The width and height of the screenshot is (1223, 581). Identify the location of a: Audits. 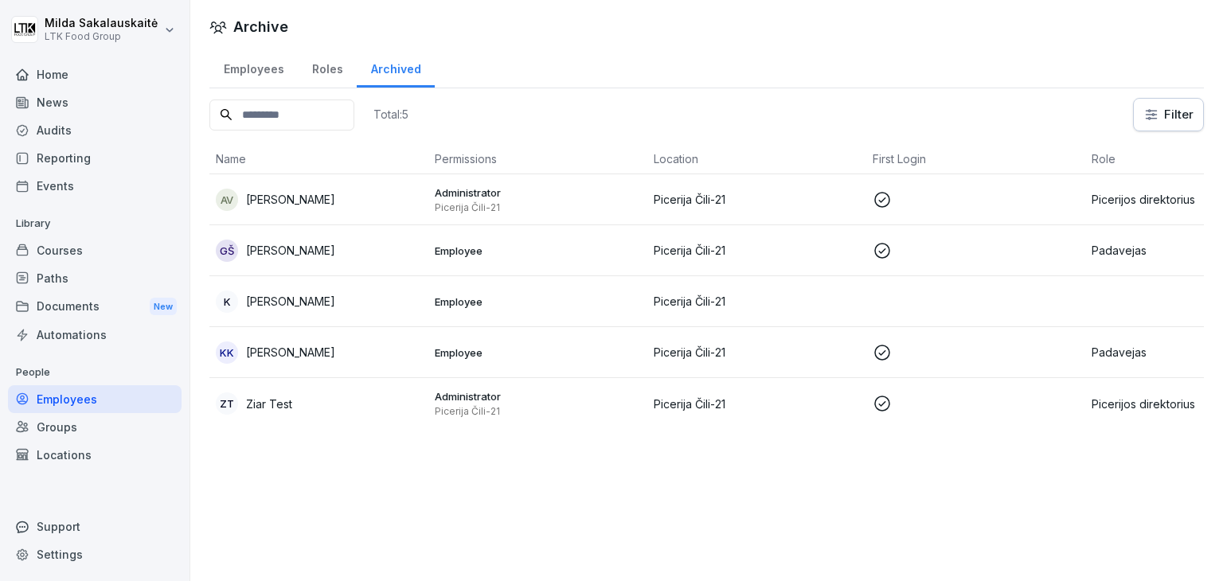
(95, 130).